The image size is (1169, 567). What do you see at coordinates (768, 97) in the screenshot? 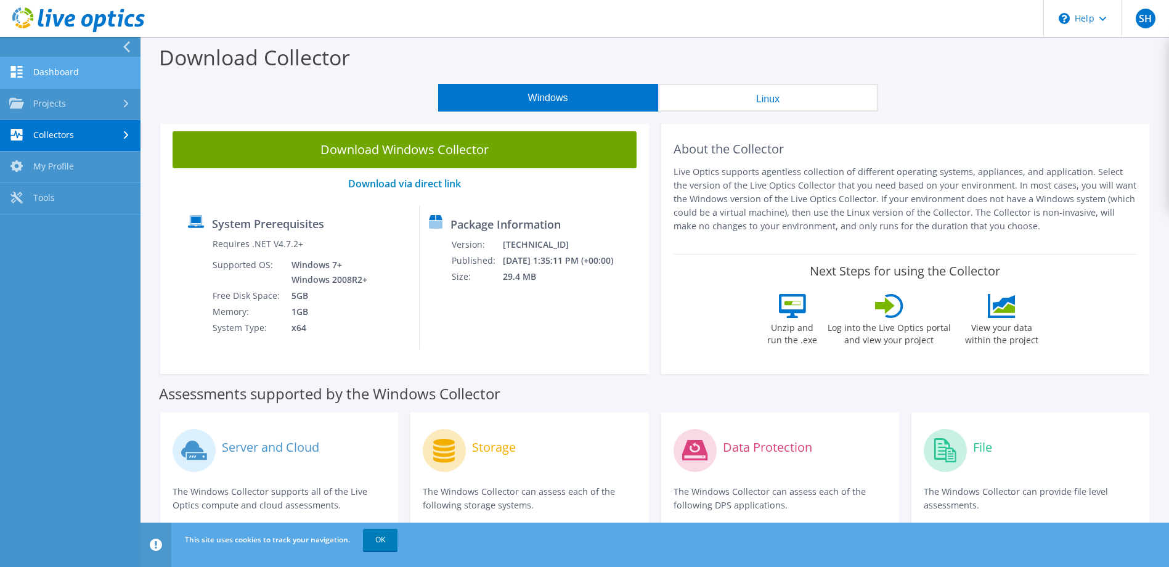
I see `button: Linux` at bounding box center [768, 97].